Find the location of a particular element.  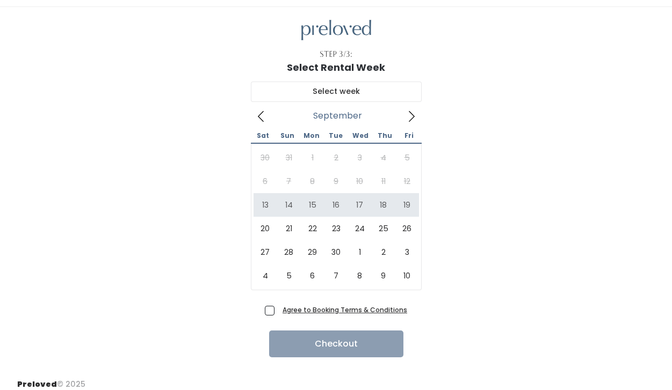

span: October 9, 2025 is located at coordinates (383, 276).